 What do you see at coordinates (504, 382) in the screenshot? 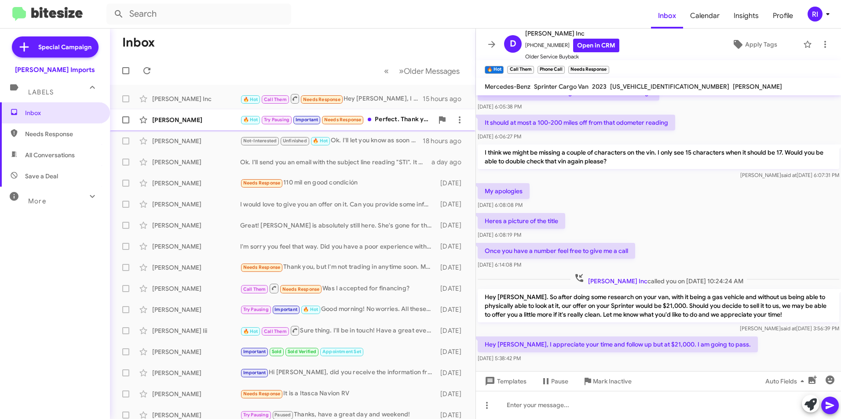
I see `span: Templates` at bounding box center [504, 382].